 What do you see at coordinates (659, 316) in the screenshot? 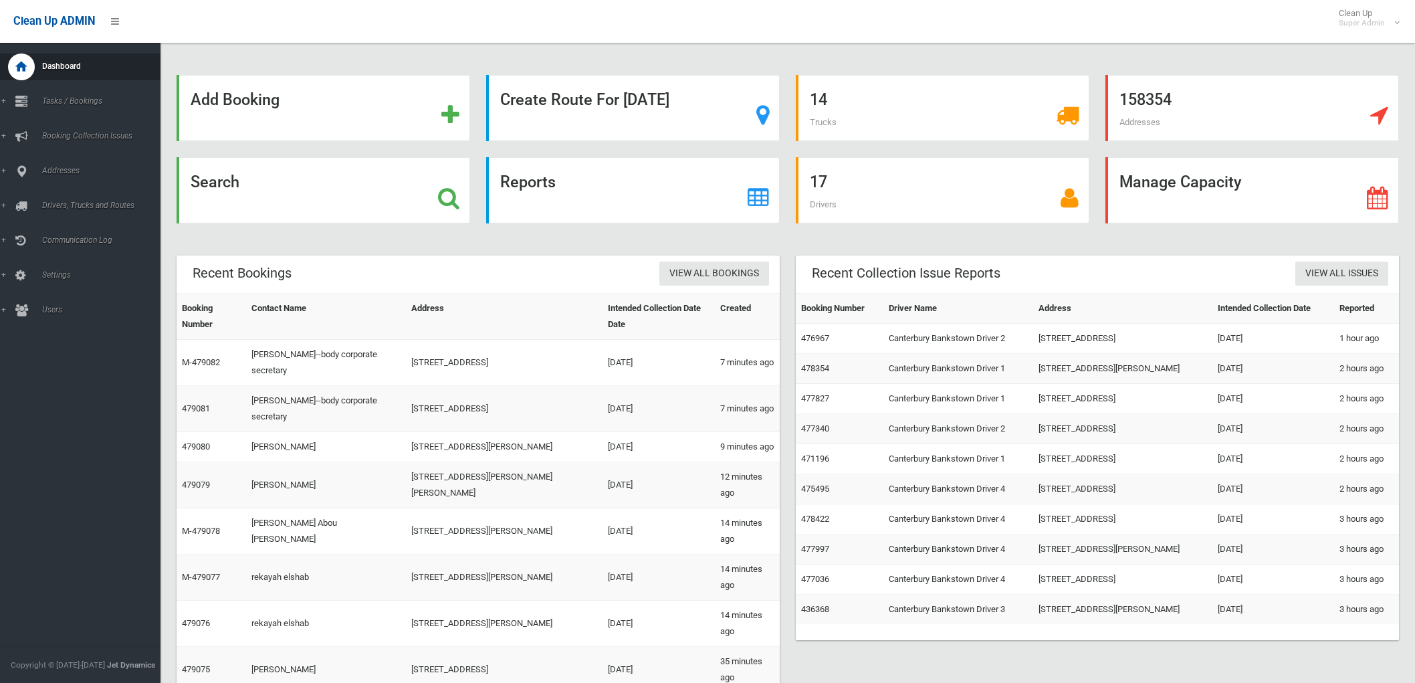
I see `th: Intended Collection Date Date` at bounding box center [659, 316].